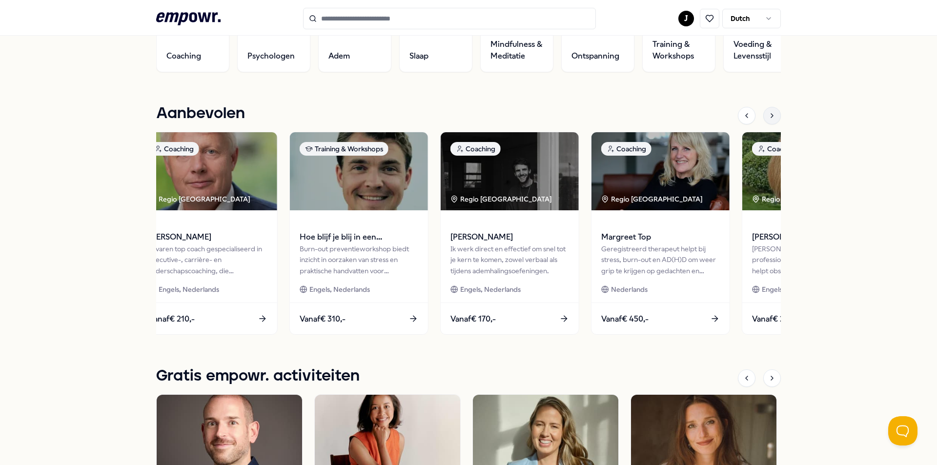 This screenshot has height=465, width=937. What do you see at coordinates (660, 260) in the screenshot?
I see `div: Geregistreerd therapeut helpt bij stress, burn-out en AD(H)D om weer grip te krijgen op gedachten...` at bounding box center [660, 260].